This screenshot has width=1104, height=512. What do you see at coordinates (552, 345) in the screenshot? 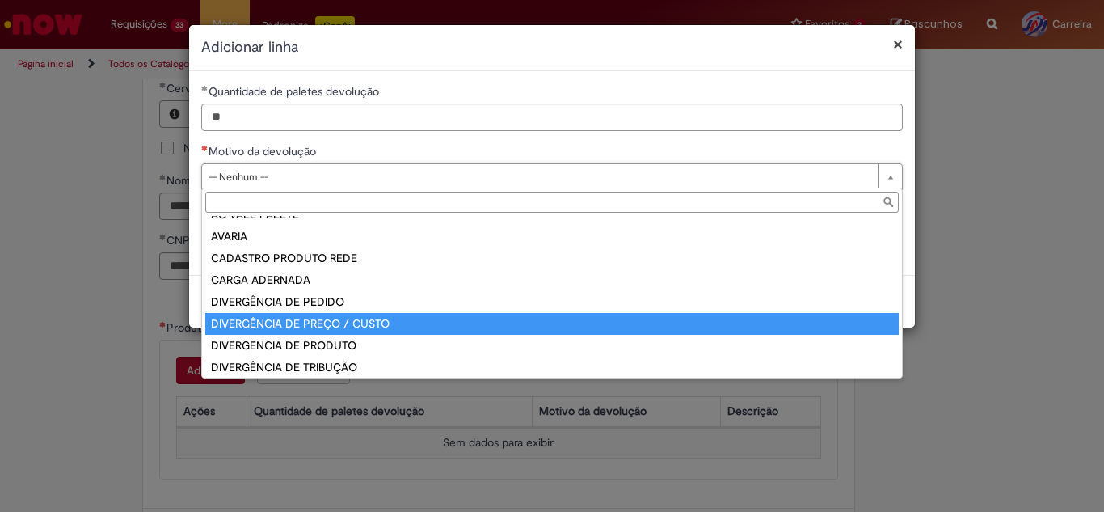
I see `div: DIVERGENCIA DE PRODUTO` at bounding box center [552, 345].